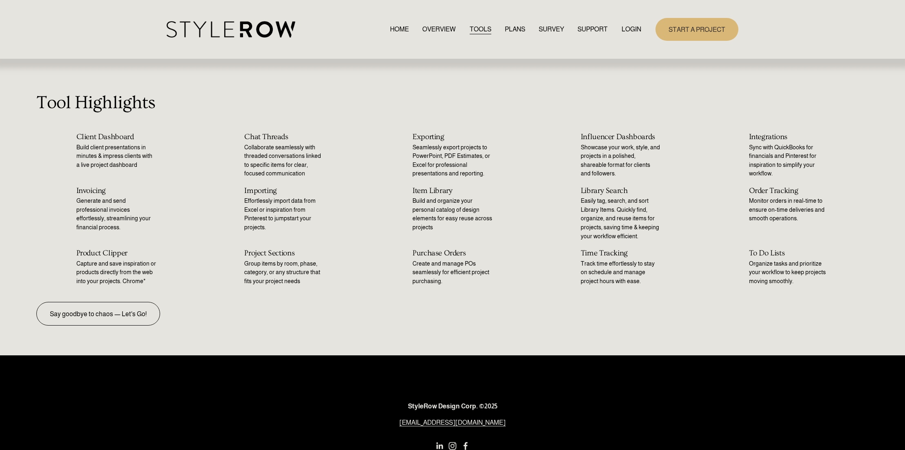  Describe the element at coordinates (621, 191) in the screenshot. I see `h2: Library Search` at that location.